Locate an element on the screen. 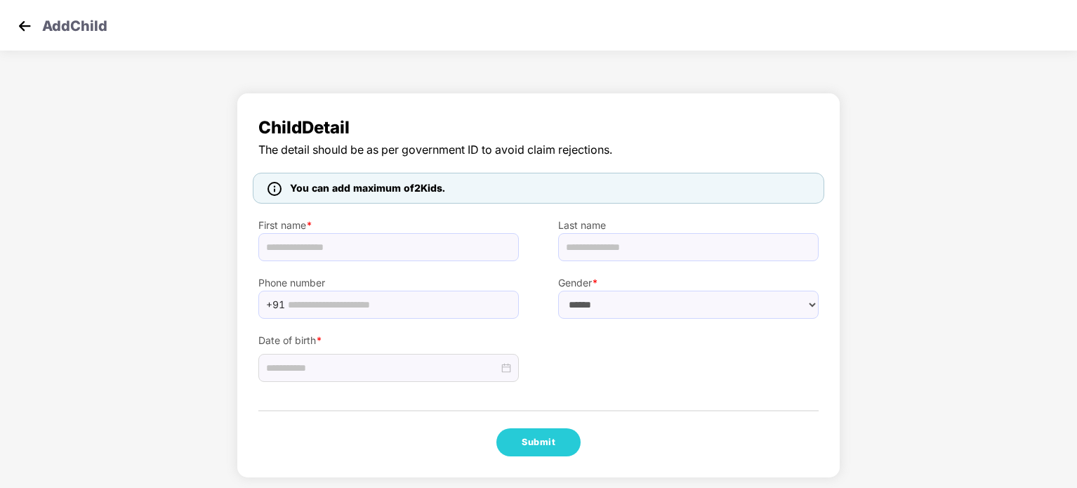  label: Last name is located at coordinates (688, 225).